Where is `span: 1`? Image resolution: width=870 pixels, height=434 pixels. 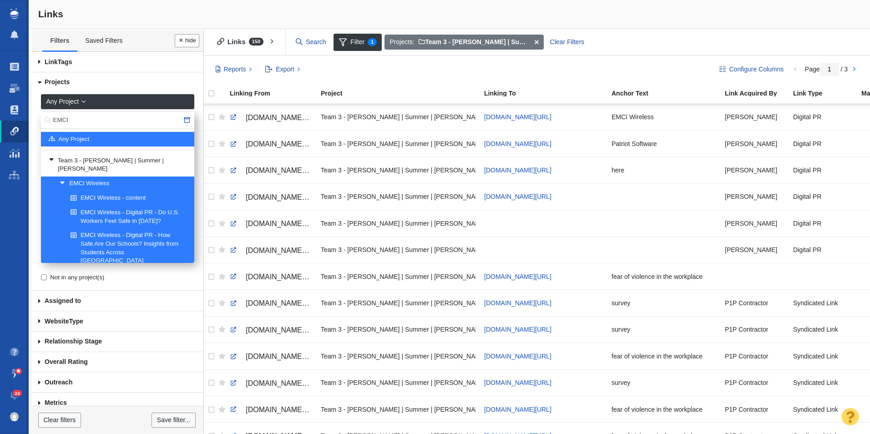 span: 1 is located at coordinates (372, 42).